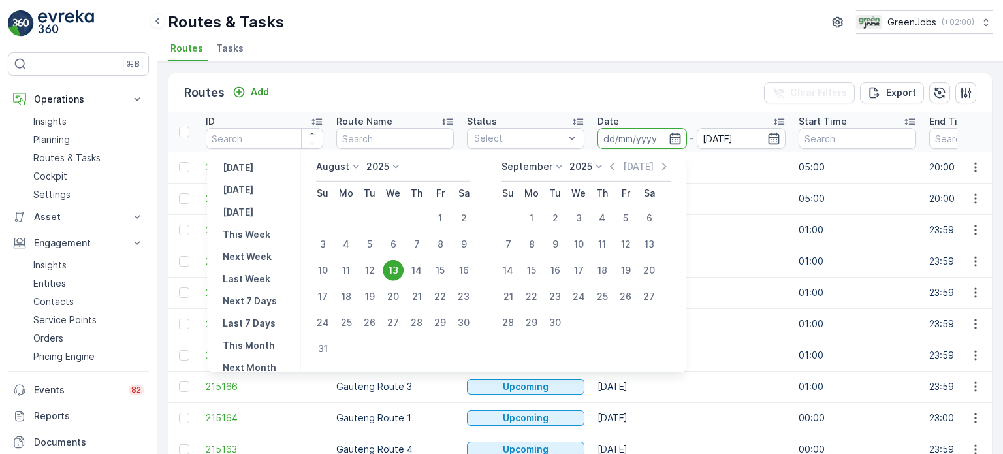  Describe the element at coordinates (602, 193) in the screenshot. I see `th: Thursday` at that location.